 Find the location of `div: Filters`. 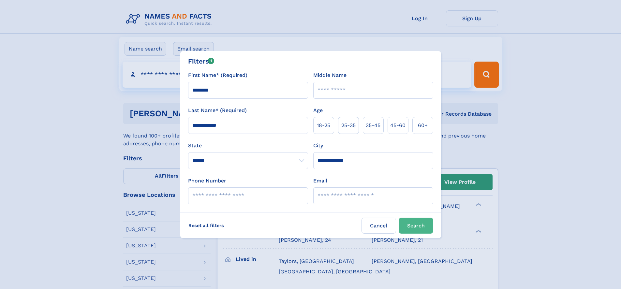

div: Filters is located at coordinates (201, 61).